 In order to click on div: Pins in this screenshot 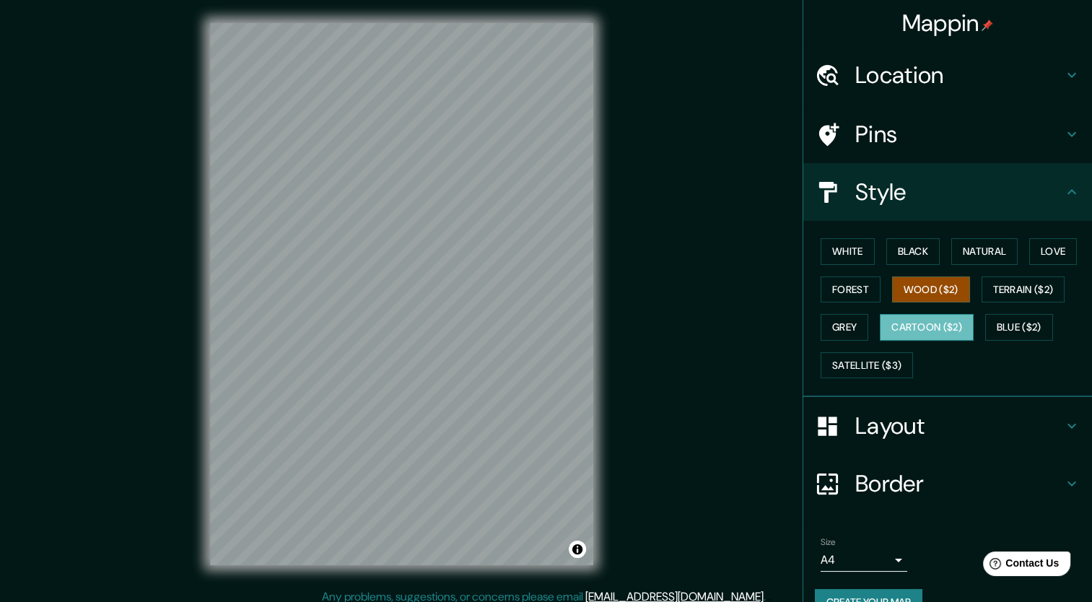, I will do `click(948, 134)`.